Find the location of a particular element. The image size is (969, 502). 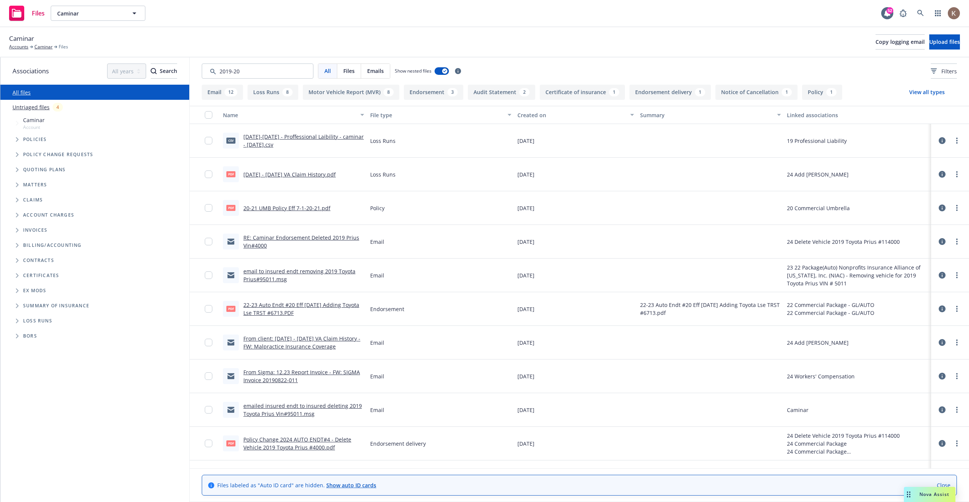

span: Account charges is located at coordinates (48, 215).